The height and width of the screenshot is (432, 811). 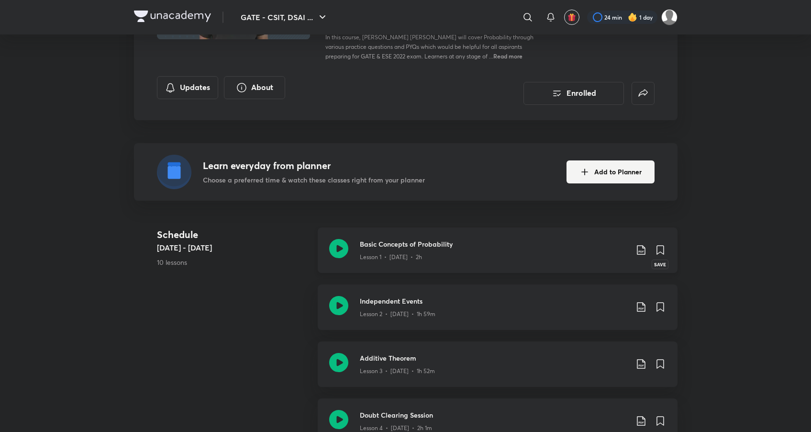 What do you see at coordinates (233, 262) in the screenshot?
I see `p: 10 lessons` at bounding box center [233, 262].